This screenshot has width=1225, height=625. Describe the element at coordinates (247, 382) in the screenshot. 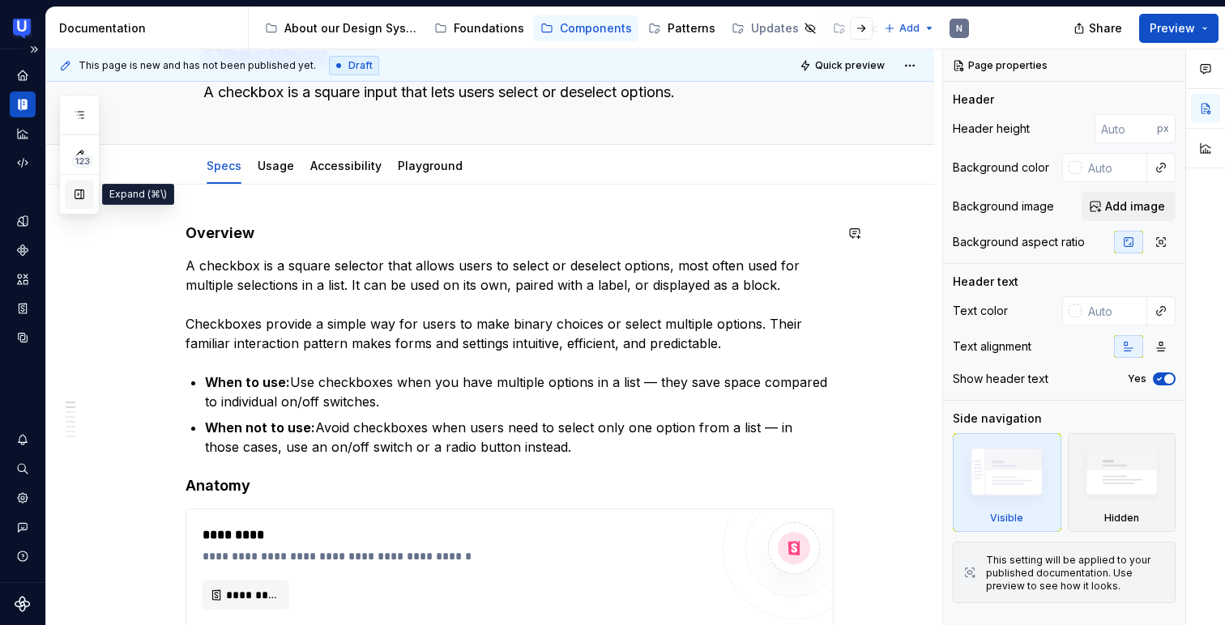

I see `strong: When to use:` at that location.